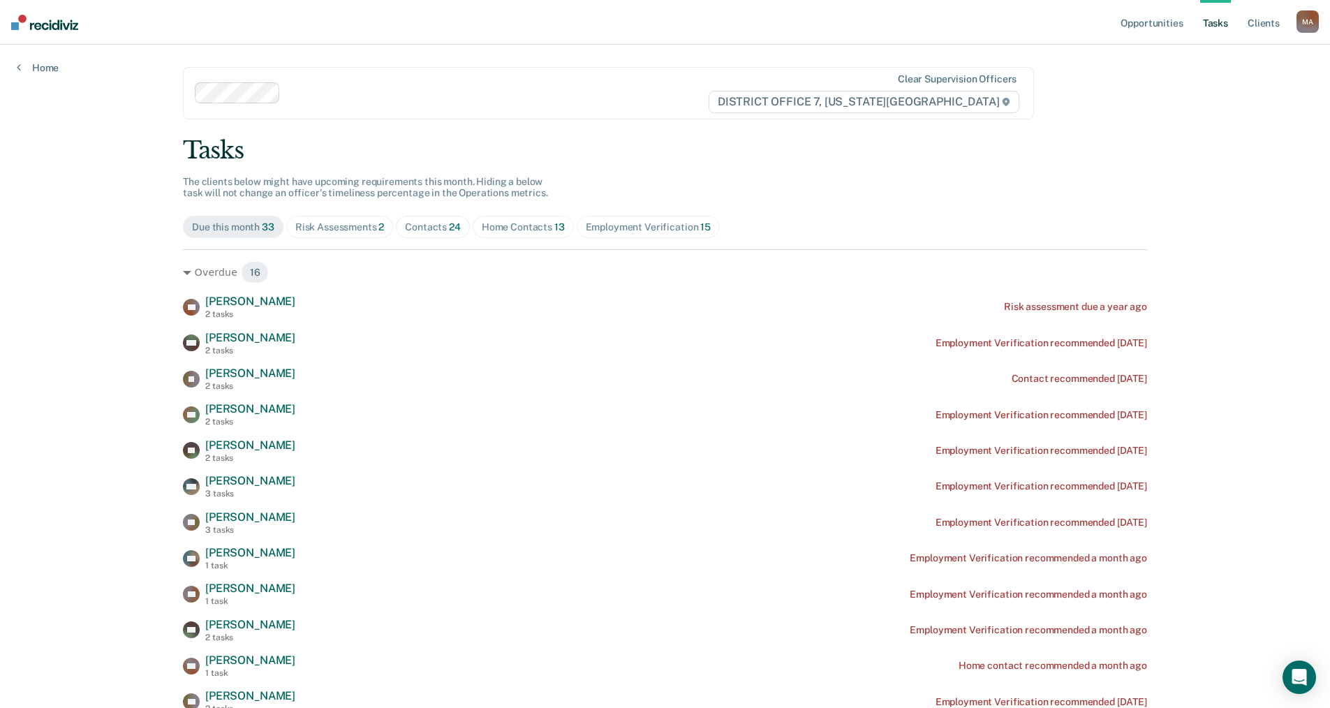 This screenshot has width=1330, height=708. What do you see at coordinates (365, 187) in the screenshot?
I see `span: The clients below might have upcoming requirements this month. Hiding a below task will not chang...` at bounding box center [365, 187].